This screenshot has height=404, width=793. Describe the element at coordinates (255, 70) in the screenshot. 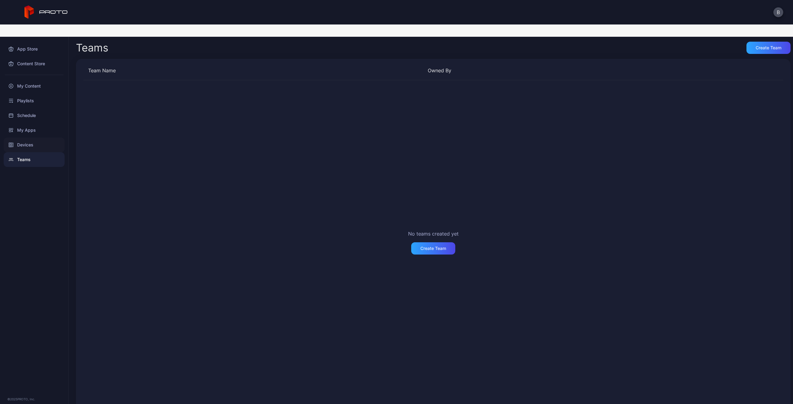

I see `div: Team Name` at that location.